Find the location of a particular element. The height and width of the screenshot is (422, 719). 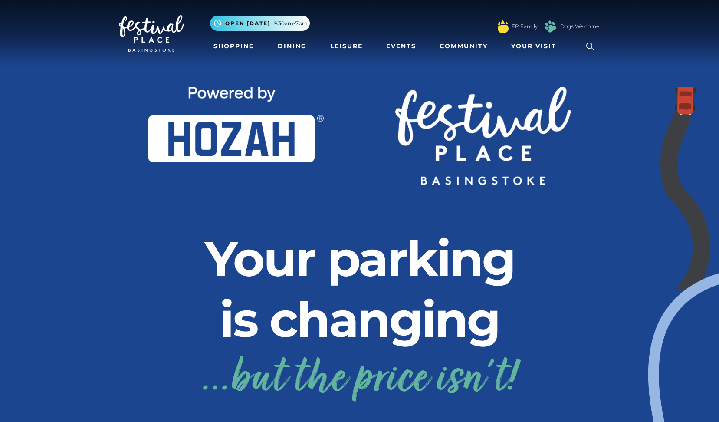

a: Dogs Welcome! is located at coordinates (580, 26).